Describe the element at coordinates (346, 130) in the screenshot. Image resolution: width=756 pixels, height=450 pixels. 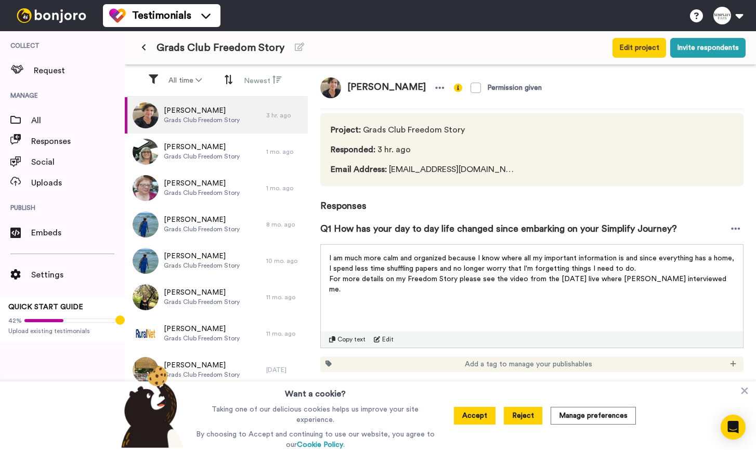
I see `span: Project :` at that location.